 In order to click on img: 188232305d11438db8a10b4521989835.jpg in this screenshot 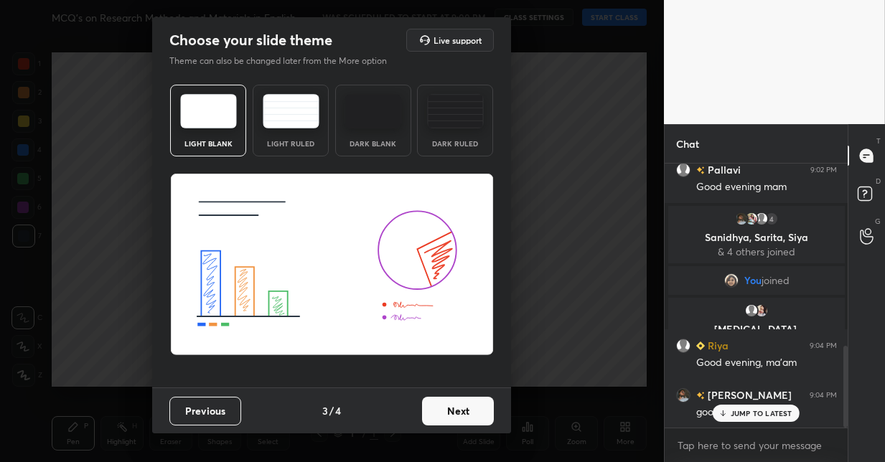, I will do `click(752, 219)`.